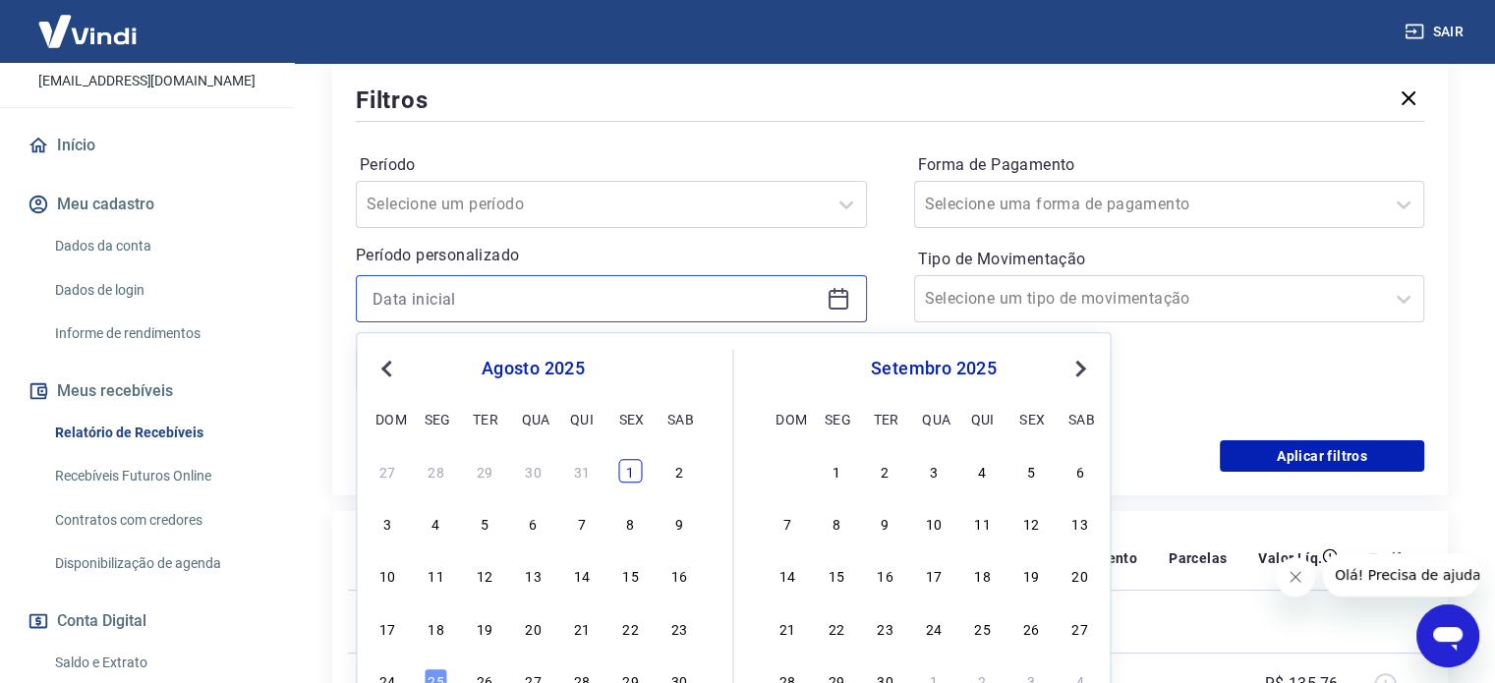  I want to click on div: Choose sexta-feira, 15 de agosto de 2025, so click(630, 576).